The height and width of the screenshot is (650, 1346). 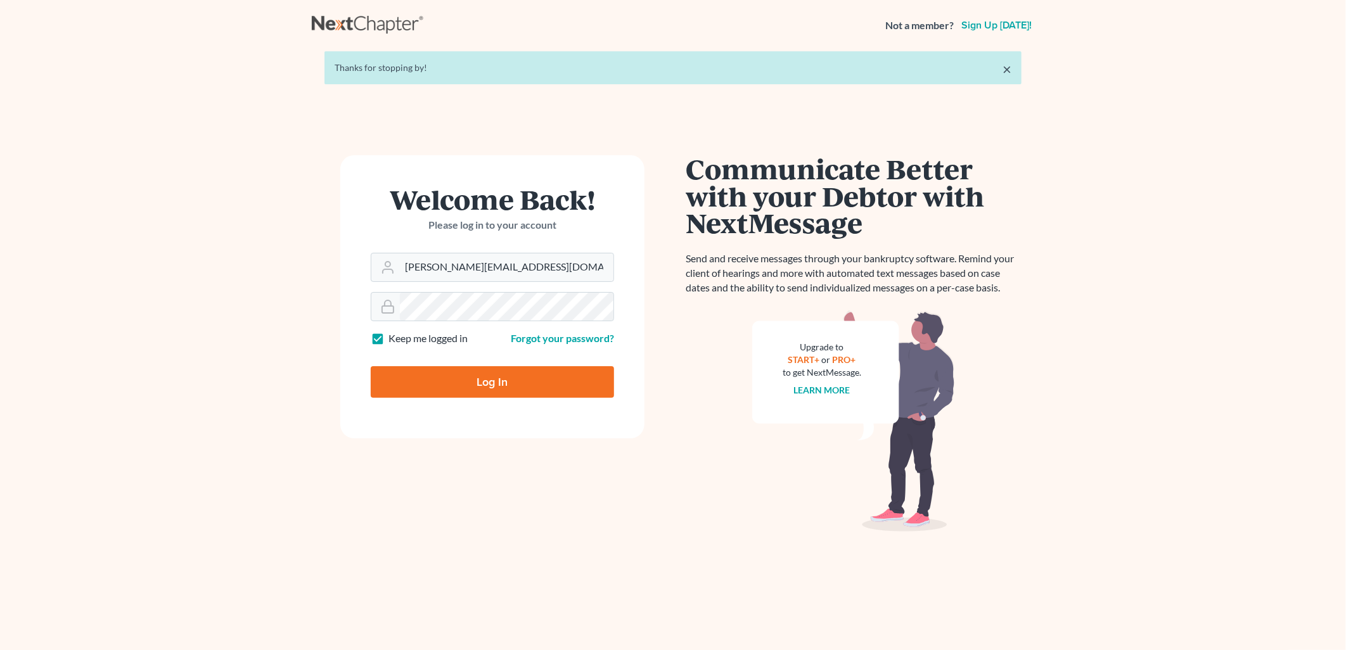 What do you see at coordinates (507, 268) in the screenshot?
I see `input: Email Address` at bounding box center [507, 268].